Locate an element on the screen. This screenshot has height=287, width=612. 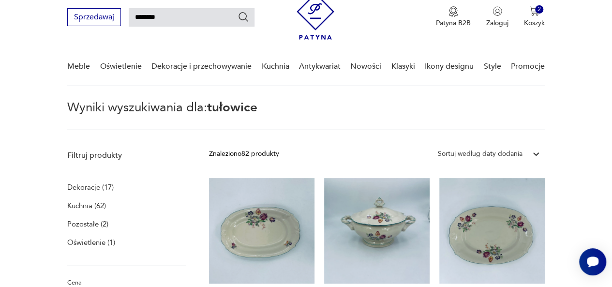
a: Ikona medaluPatyna B2B is located at coordinates (453, 17).